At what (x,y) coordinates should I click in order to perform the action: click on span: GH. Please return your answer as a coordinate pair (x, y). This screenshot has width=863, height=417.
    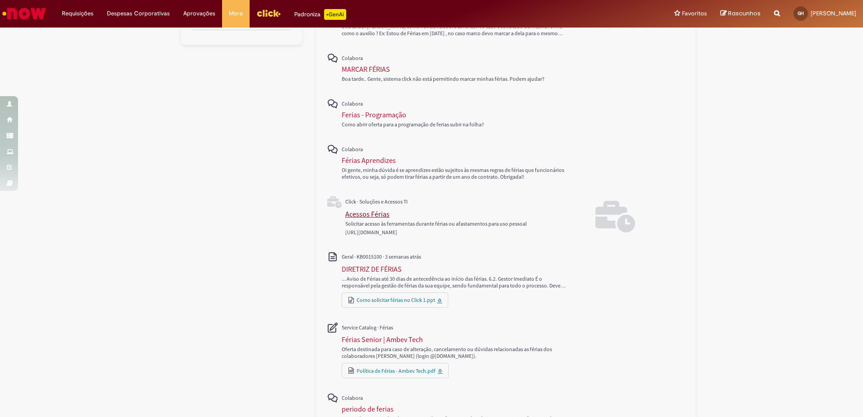
    Looking at the image, I should click on (801, 13).